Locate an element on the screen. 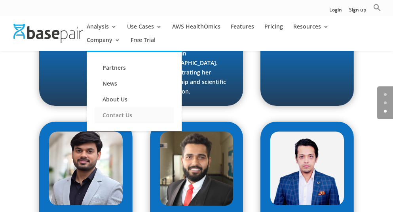  a: 1 is located at coordinates (385, 103).